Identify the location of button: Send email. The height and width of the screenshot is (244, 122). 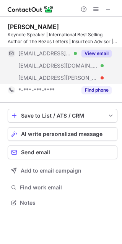
(62, 153).